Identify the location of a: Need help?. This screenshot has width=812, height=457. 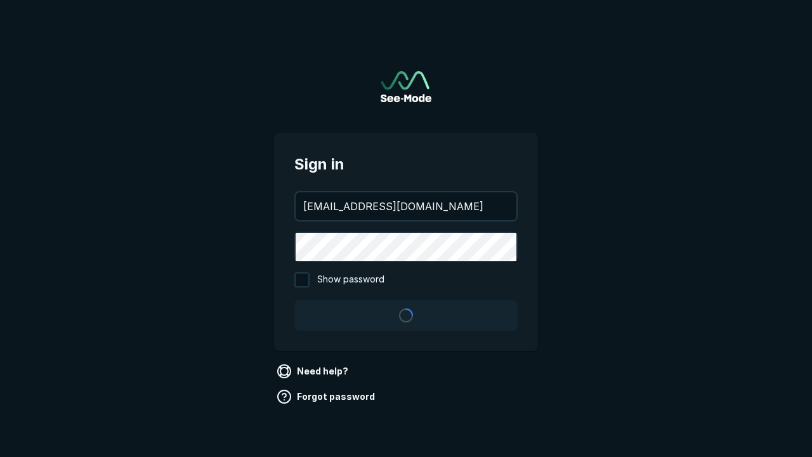
(313, 371).